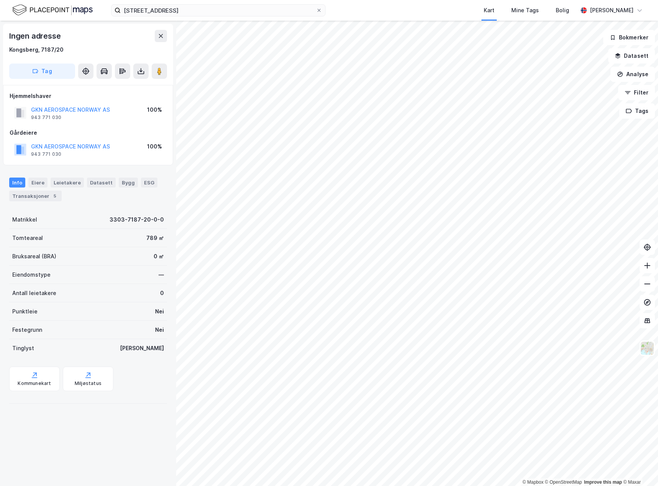 The width and height of the screenshot is (658, 486). Describe the element at coordinates (55, 196) in the screenshot. I see `div: 5` at that location.